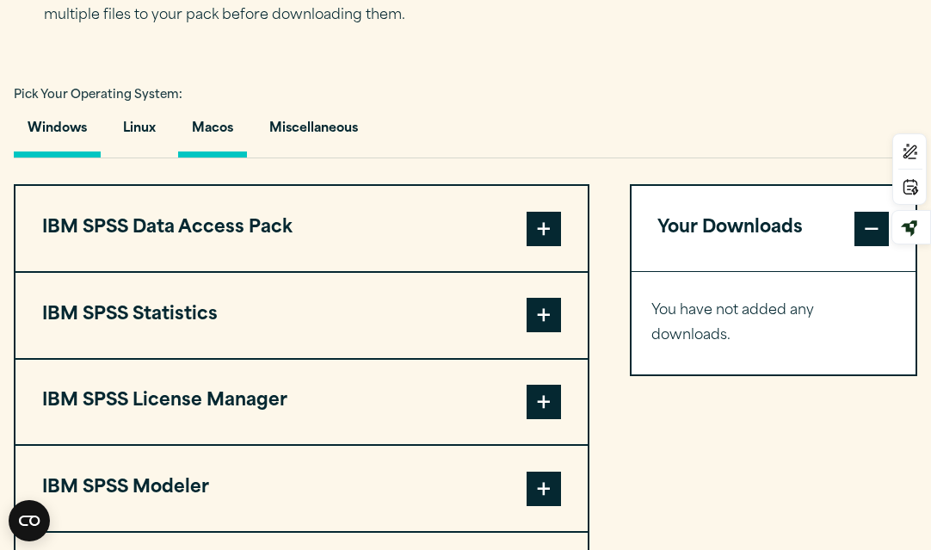 The image size is (931, 550). I want to click on button: IBM SPSS Modeler, so click(301, 488).